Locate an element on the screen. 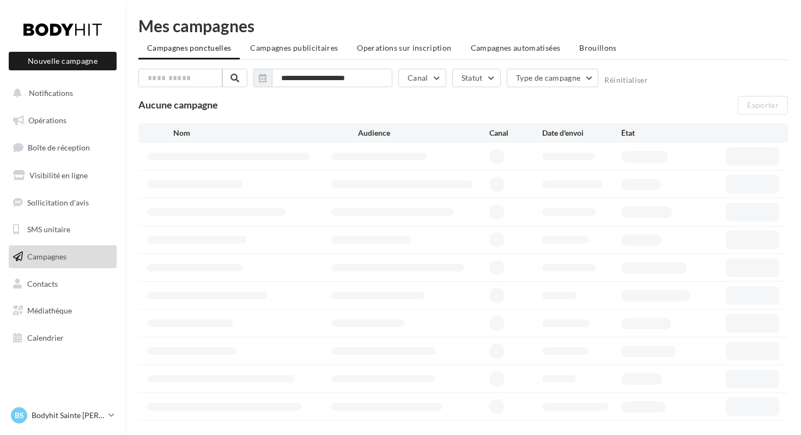  button: Réinitialiser is located at coordinates (626, 80).